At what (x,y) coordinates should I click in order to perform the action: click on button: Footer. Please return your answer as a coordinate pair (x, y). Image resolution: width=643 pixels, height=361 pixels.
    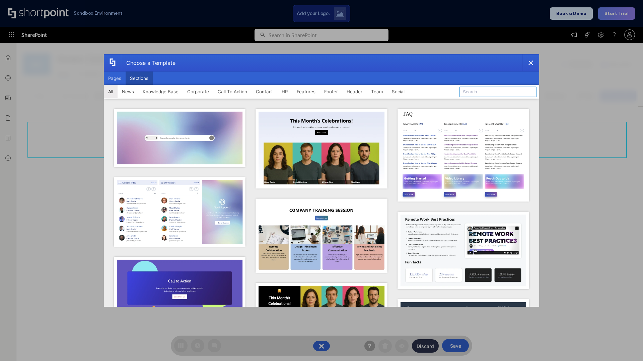
    Looking at the image, I should click on (331, 92).